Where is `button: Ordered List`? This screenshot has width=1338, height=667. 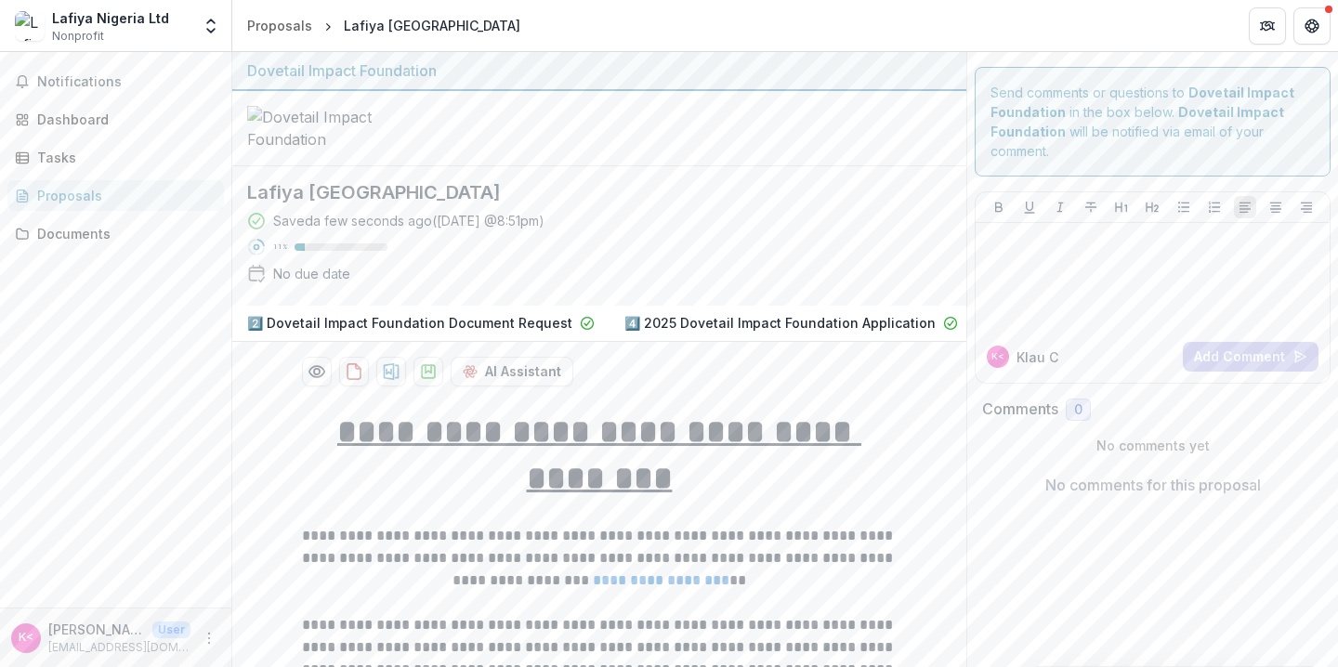
button: Ordered List is located at coordinates (1214, 207).